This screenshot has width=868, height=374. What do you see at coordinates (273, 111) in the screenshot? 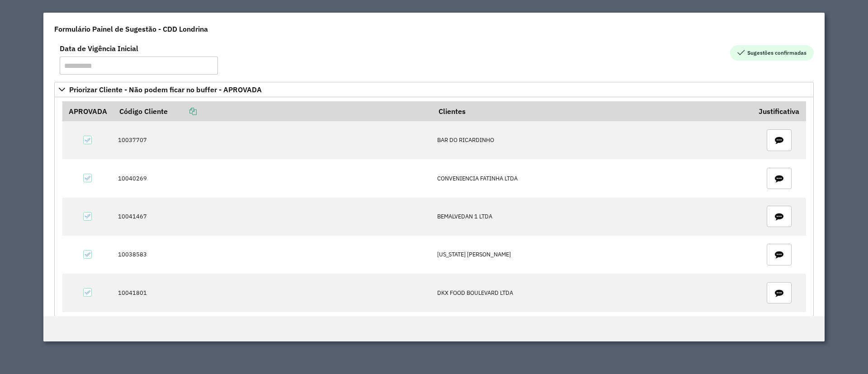
I see `th: Código Cliente` at bounding box center [273, 111].